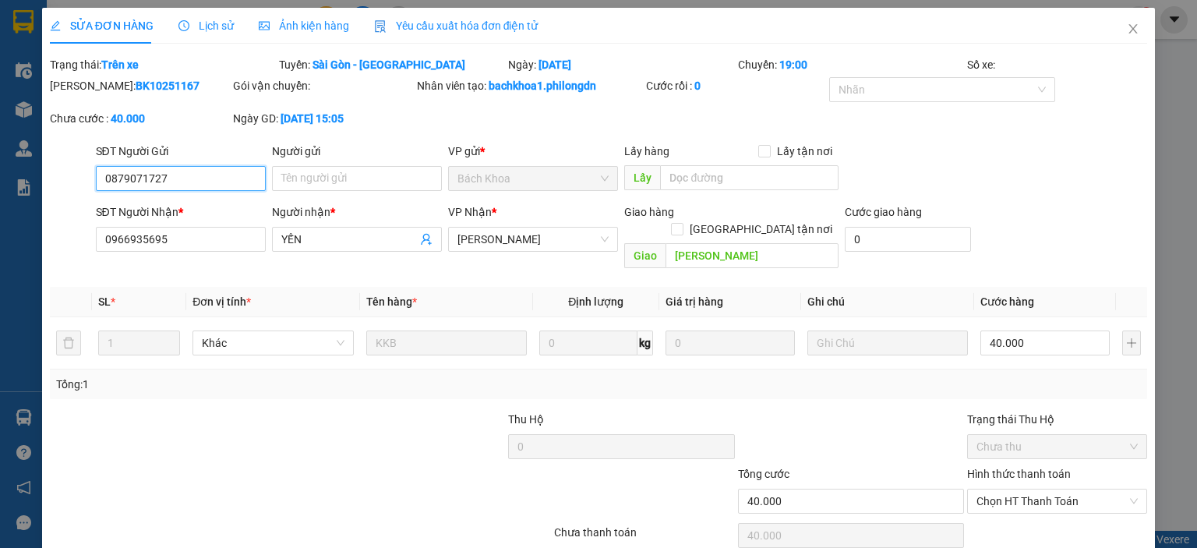  Describe the element at coordinates (764, 474) in the screenshot. I see `span: Tổng cước` at that location.